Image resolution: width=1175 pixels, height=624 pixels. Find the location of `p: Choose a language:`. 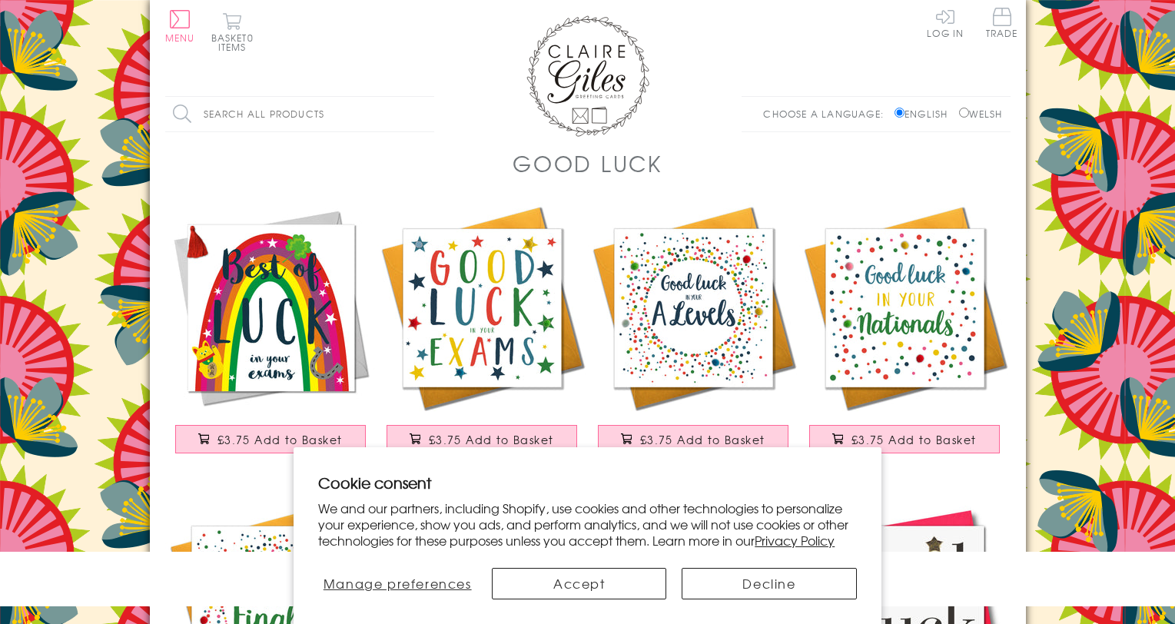

p: Choose a language: is located at coordinates (827, 114).